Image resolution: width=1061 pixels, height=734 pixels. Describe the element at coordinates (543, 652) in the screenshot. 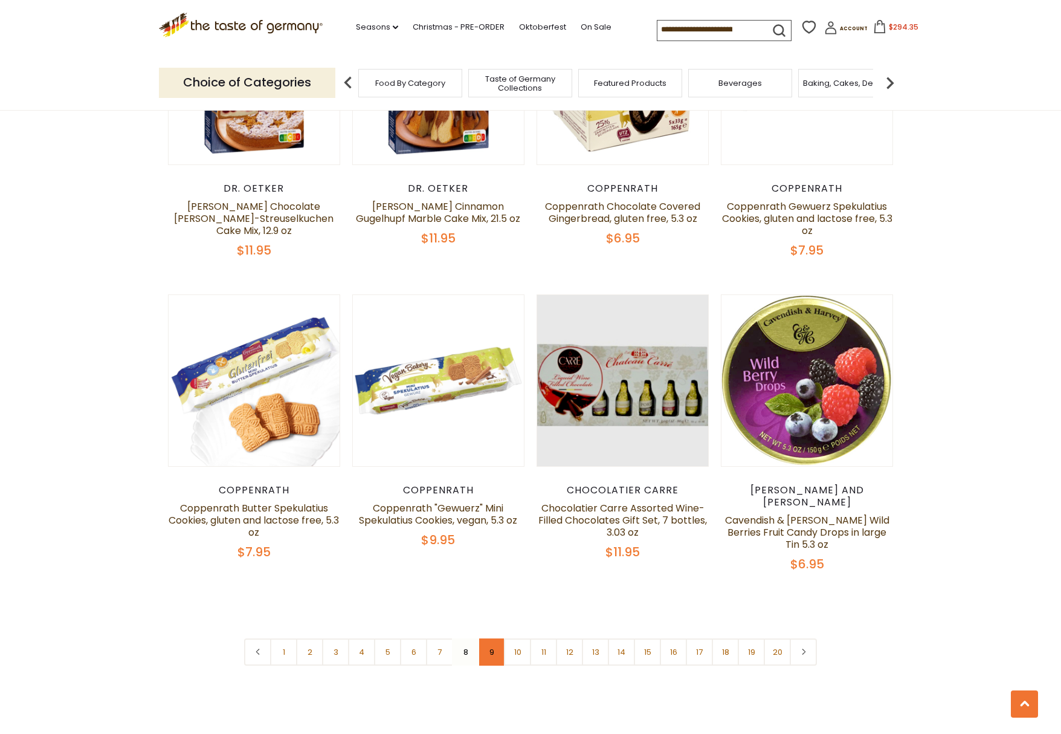

I see `a: 11` at that location.